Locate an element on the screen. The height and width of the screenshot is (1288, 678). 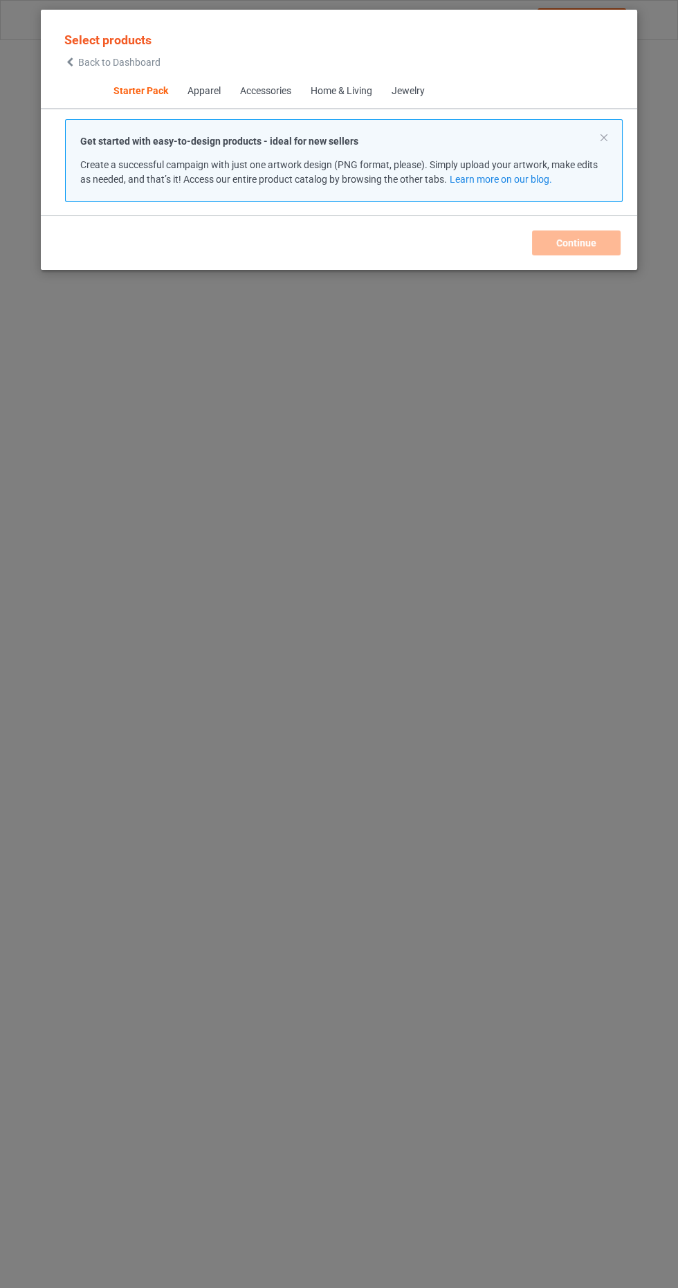
span: Starter Pack is located at coordinates (140, 91).